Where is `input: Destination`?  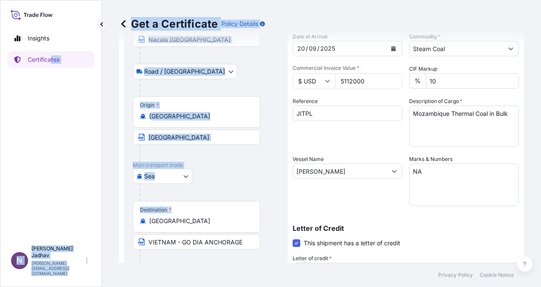
input: Destination is located at coordinates (200, 221).